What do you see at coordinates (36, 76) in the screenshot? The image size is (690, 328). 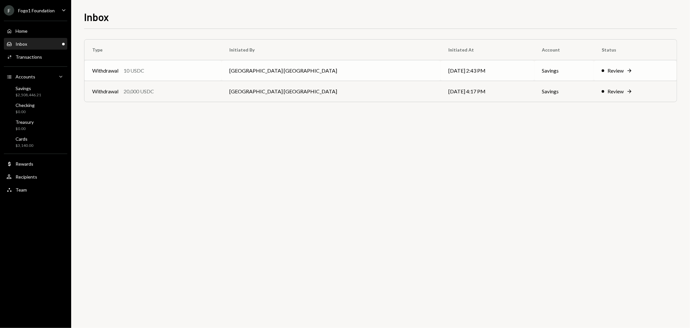 I see `a: Accounts` at bounding box center [36, 76].